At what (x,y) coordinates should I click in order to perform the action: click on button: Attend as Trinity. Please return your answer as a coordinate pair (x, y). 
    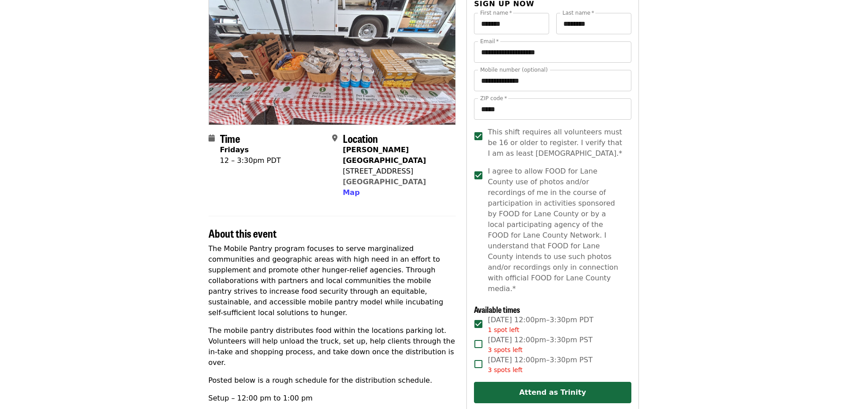
    Looking at the image, I should click on (552, 392).